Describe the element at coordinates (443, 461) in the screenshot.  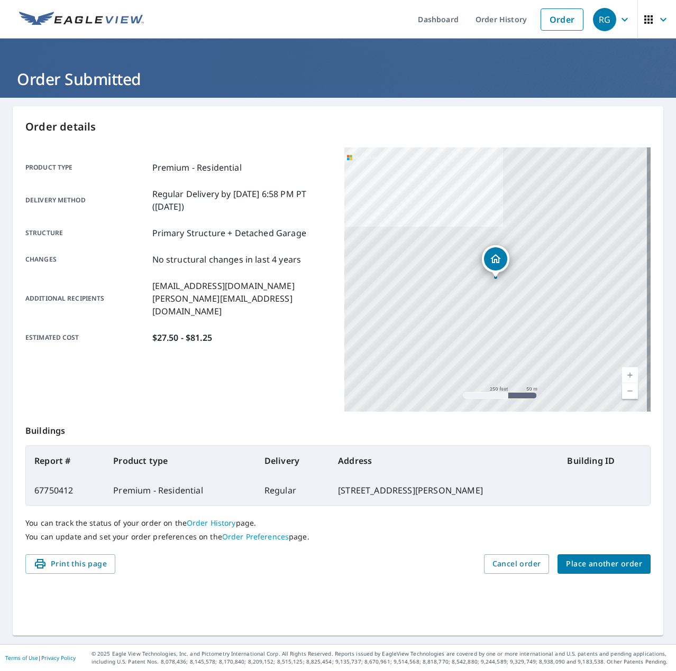
I see `th: Address` at that location.